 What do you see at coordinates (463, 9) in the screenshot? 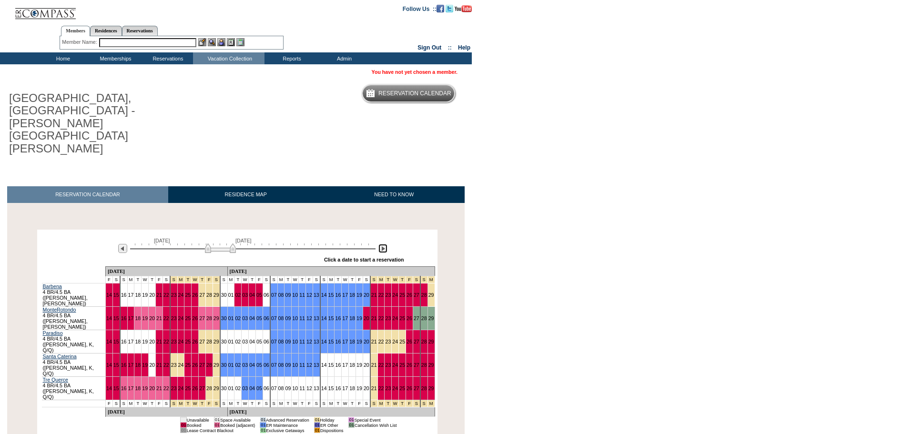
I see `img: Subscribe to our YouTube Channel` at bounding box center [463, 9].